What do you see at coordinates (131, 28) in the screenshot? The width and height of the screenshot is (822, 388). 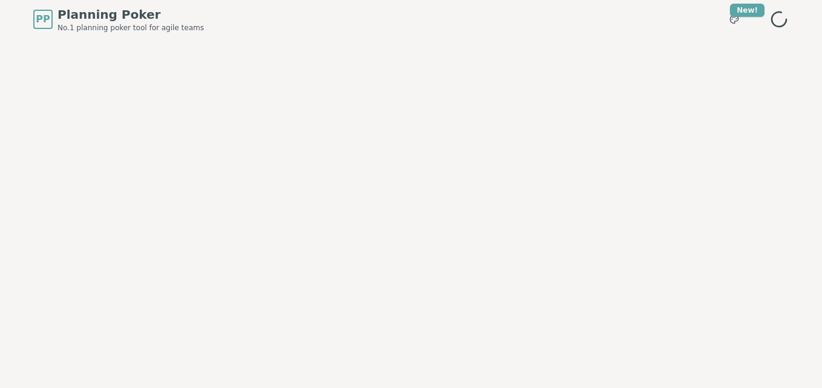 I see `span: No.1 planning poker tool for agile teams` at bounding box center [131, 28].